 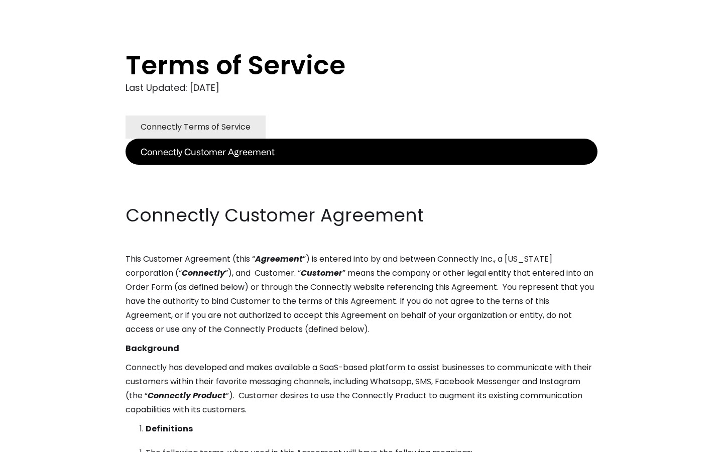 What do you see at coordinates (169, 428) in the screenshot?
I see `strong: Definitions` at bounding box center [169, 428].